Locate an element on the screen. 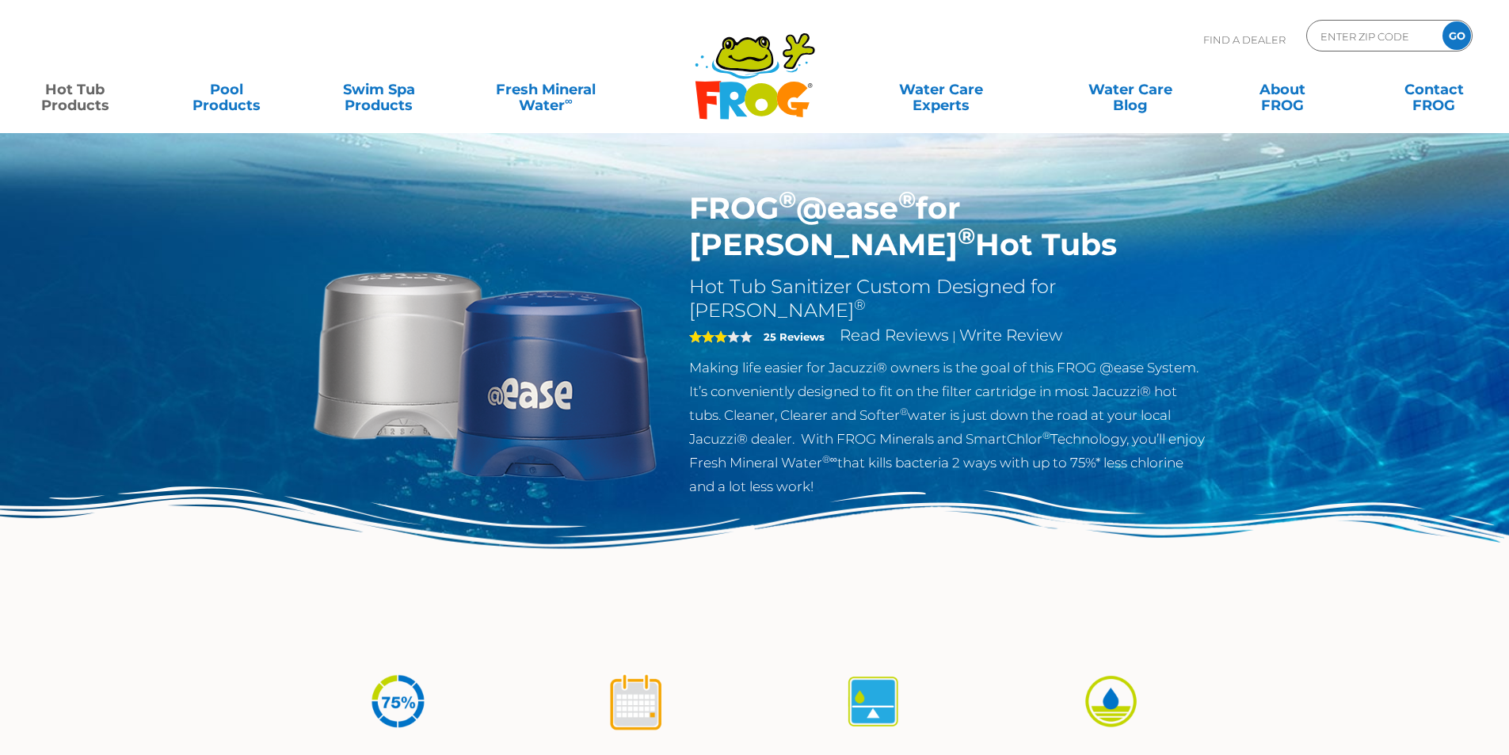  input: GO is located at coordinates (1456, 36).